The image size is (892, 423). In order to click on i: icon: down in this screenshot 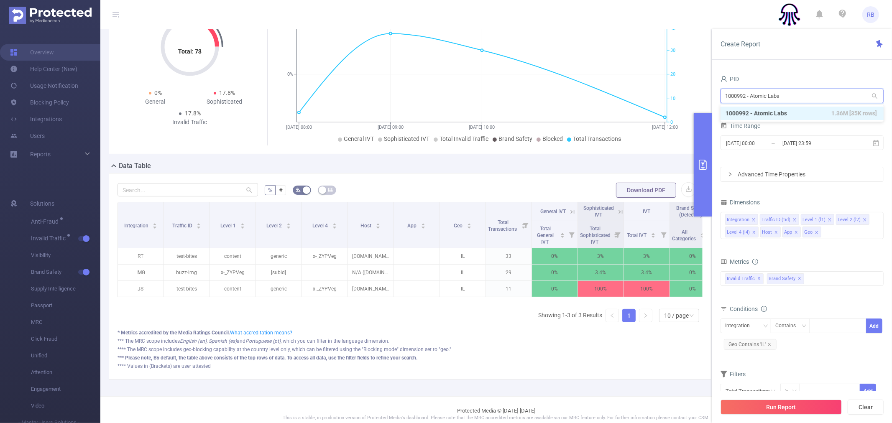, I will do `click(804, 327)`.